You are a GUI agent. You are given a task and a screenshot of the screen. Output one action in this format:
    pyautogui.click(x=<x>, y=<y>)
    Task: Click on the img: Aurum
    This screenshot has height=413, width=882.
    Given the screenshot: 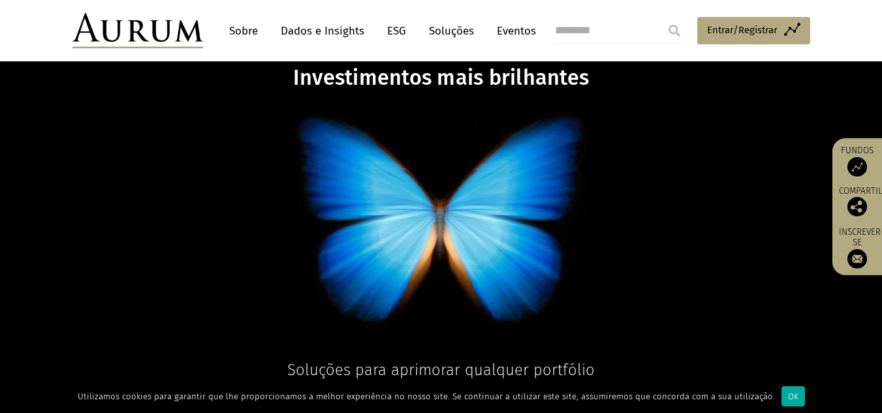 What is the action you would take?
    pyautogui.click(x=138, y=31)
    